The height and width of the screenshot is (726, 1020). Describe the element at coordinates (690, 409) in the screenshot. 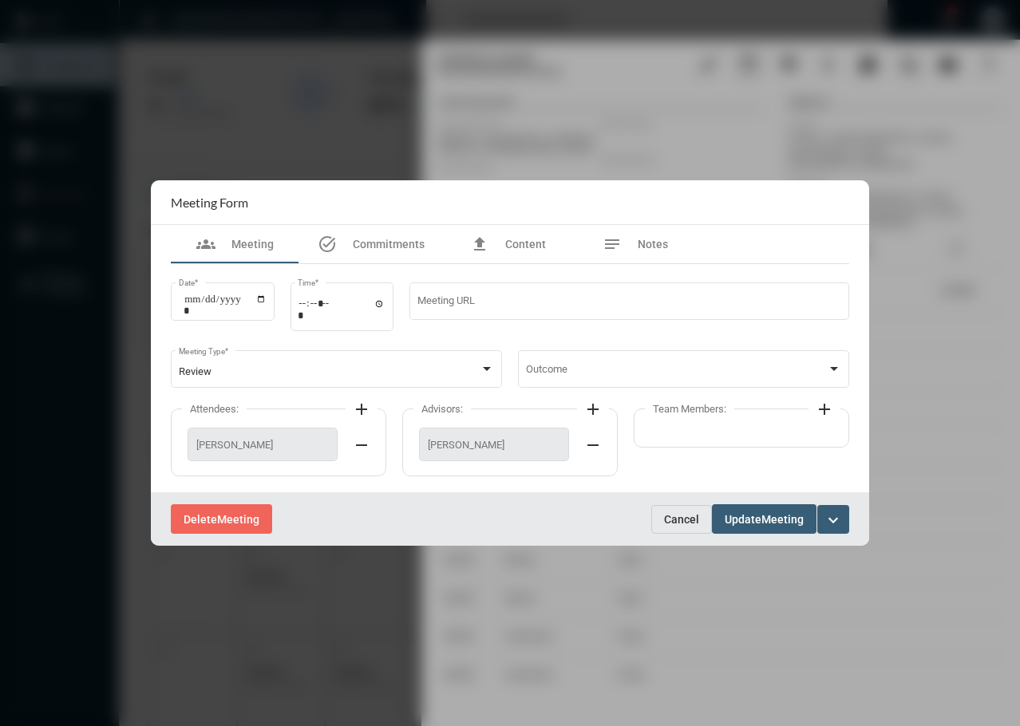

I see `label: Team Members:` at that location.